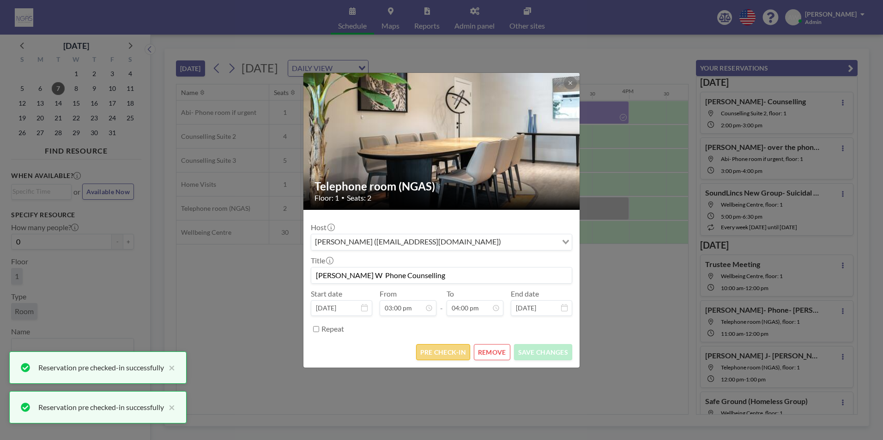 The height and width of the screenshot is (440, 883). I want to click on label: Repeat, so click(332, 329).